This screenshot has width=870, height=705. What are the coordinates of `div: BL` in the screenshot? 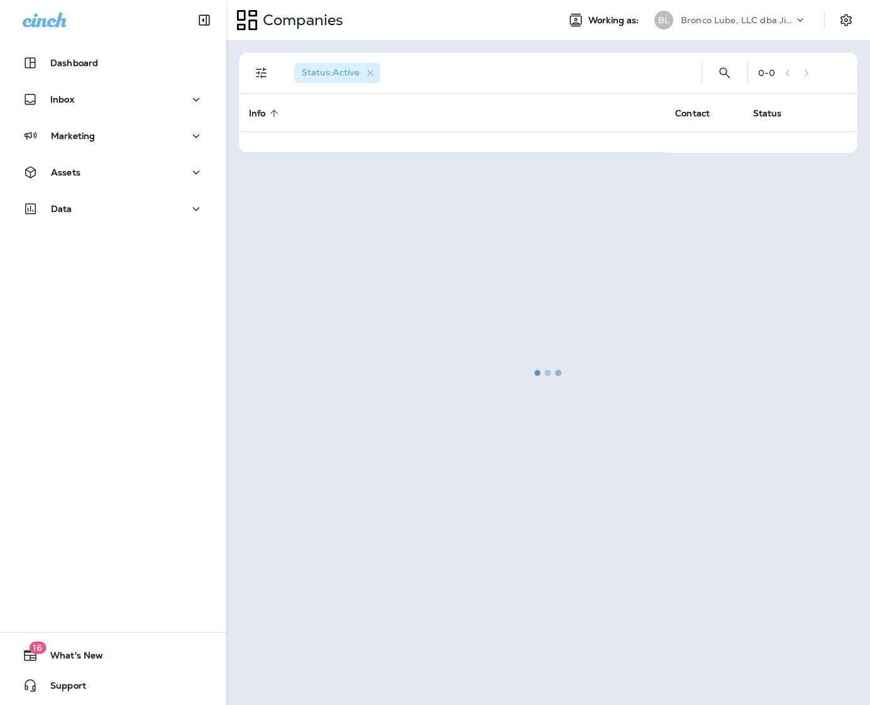 It's located at (664, 20).